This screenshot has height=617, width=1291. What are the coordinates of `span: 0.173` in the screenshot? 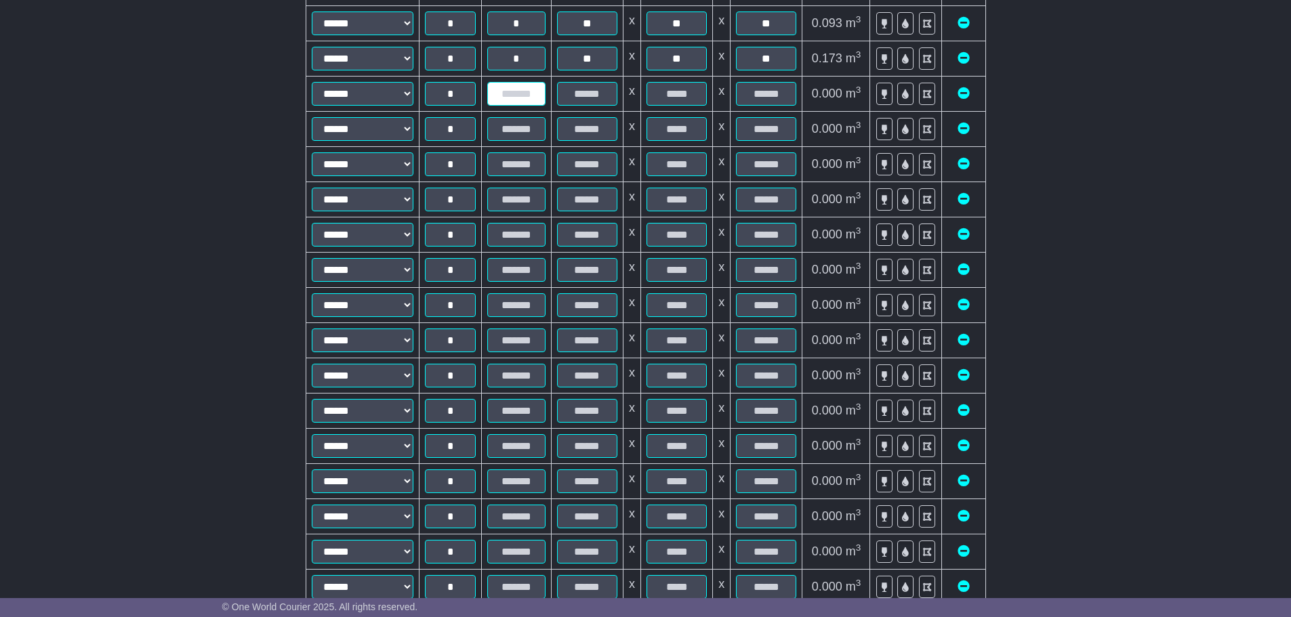 It's located at (827, 58).